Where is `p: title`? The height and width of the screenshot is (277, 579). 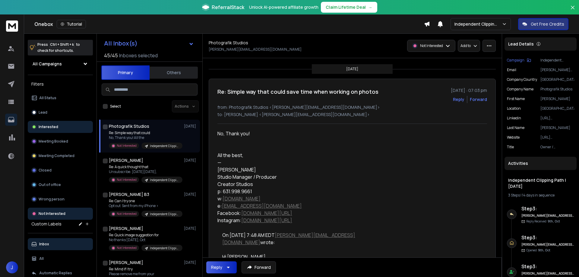 p: title is located at coordinates (511, 147).